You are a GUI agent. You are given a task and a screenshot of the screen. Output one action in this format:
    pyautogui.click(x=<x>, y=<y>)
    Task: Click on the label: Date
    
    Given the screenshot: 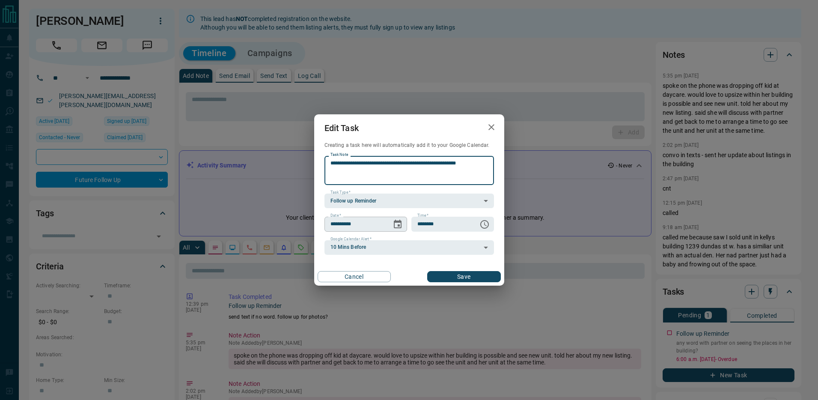 What is the action you would take?
    pyautogui.click(x=336, y=215)
    